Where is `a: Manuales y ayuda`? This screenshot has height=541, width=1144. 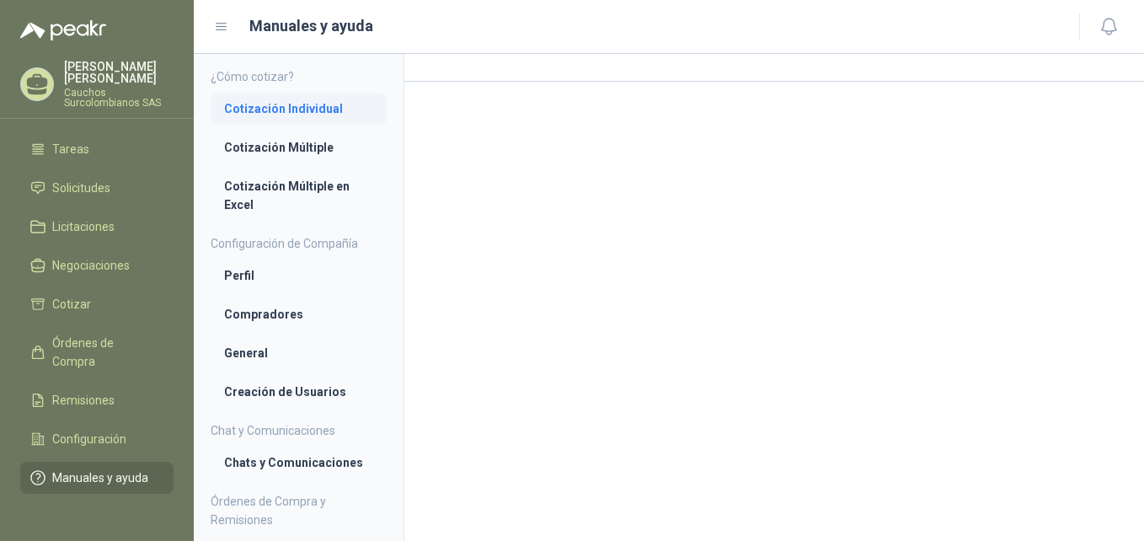 a: Manuales y ayuda is located at coordinates (97, 478).